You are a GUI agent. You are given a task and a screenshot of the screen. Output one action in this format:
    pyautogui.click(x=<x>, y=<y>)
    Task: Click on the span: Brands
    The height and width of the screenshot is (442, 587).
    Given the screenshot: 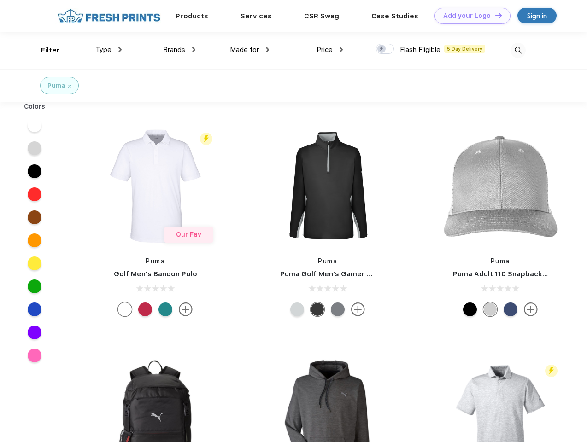 What is the action you would take?
    pyautogui.click(x=174, y=50)
    